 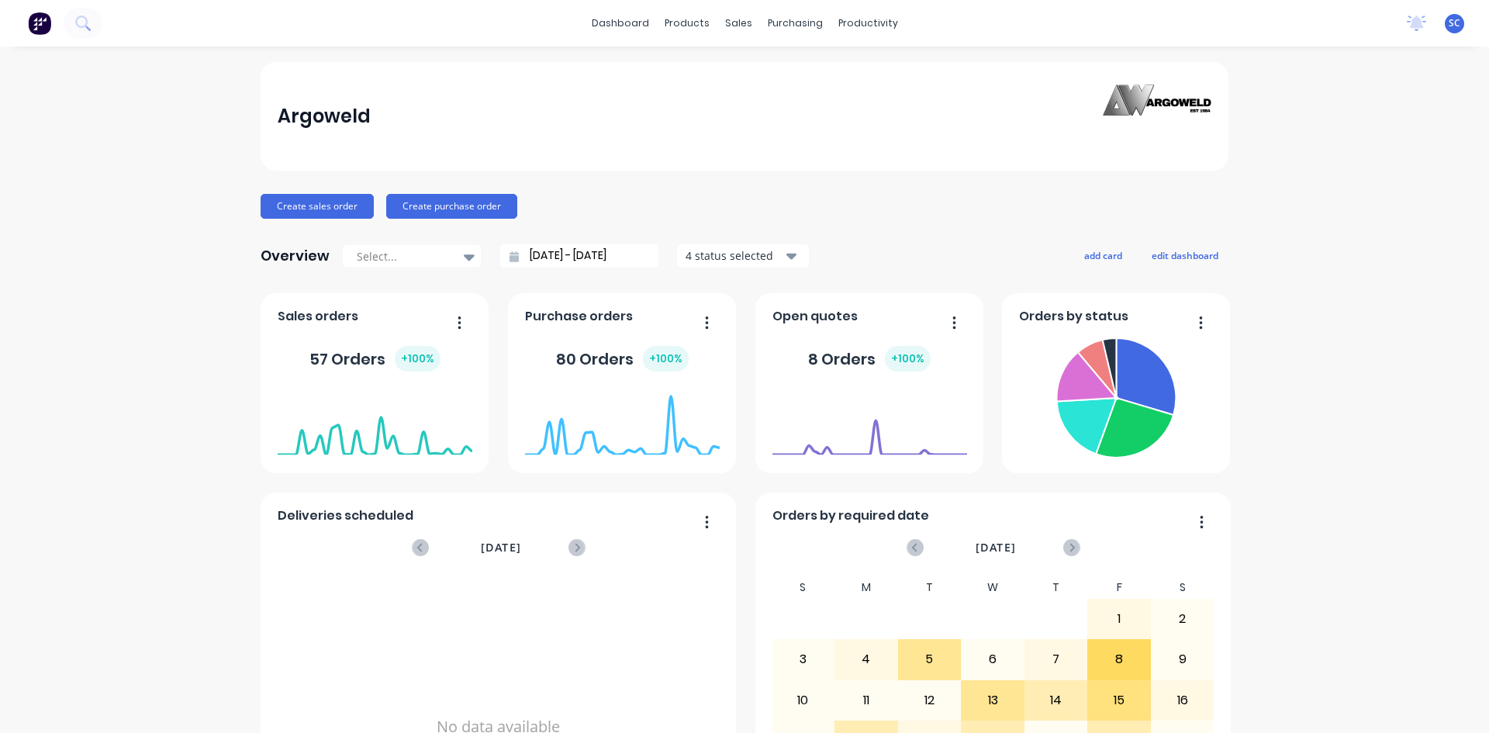 What do you see at coordinates (930, 700) in the screenshot?
I see `div: 12` at bounding box center [930, 700].